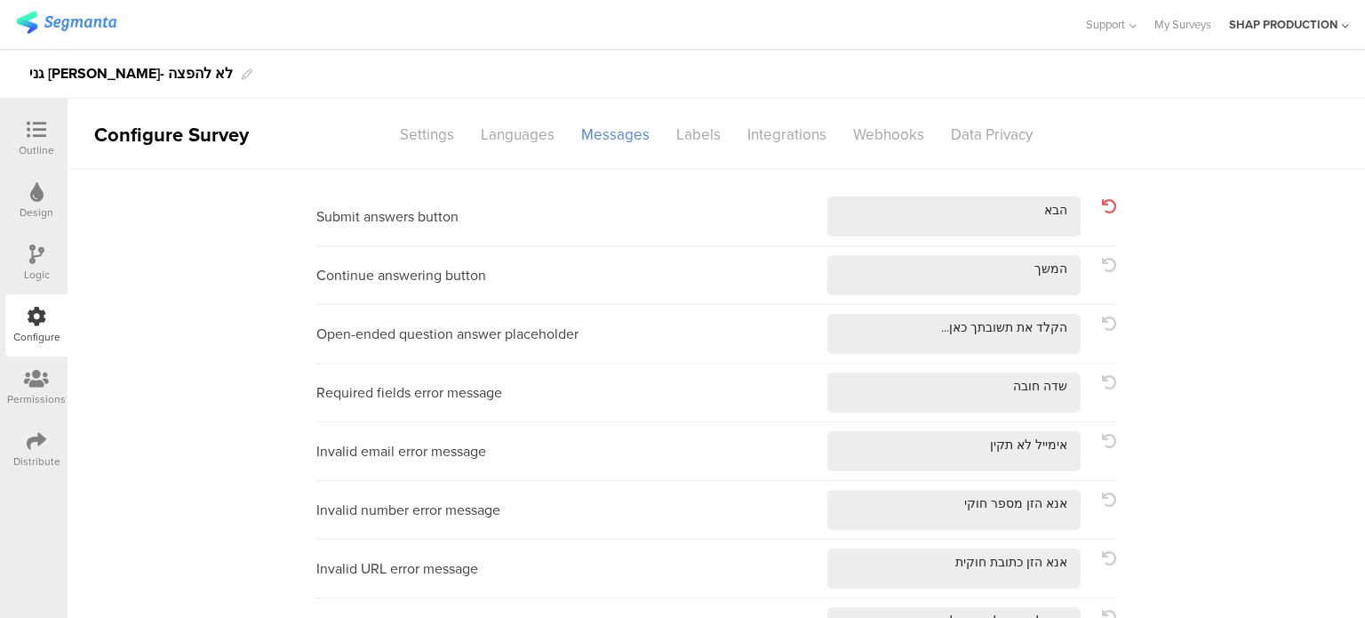 The width and height of the screenshot is (1365, 618). What do you see at coordinates (408, 509) in the screenshot?
I see `div: Invalid number error message` at bounding box center [408, 509].